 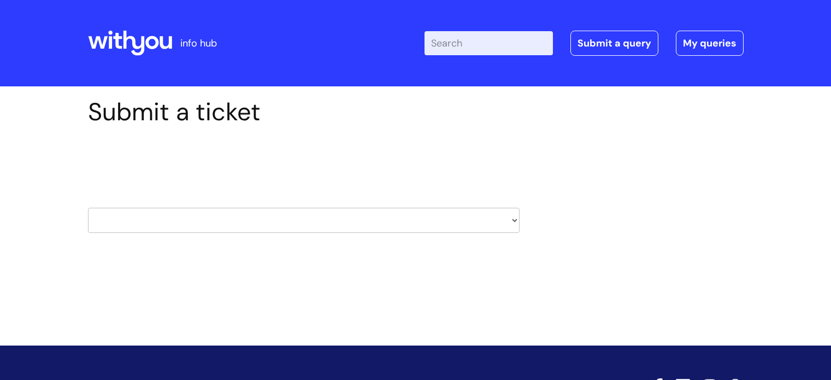 I want to click on input: Search, so click(x=488, y=43).